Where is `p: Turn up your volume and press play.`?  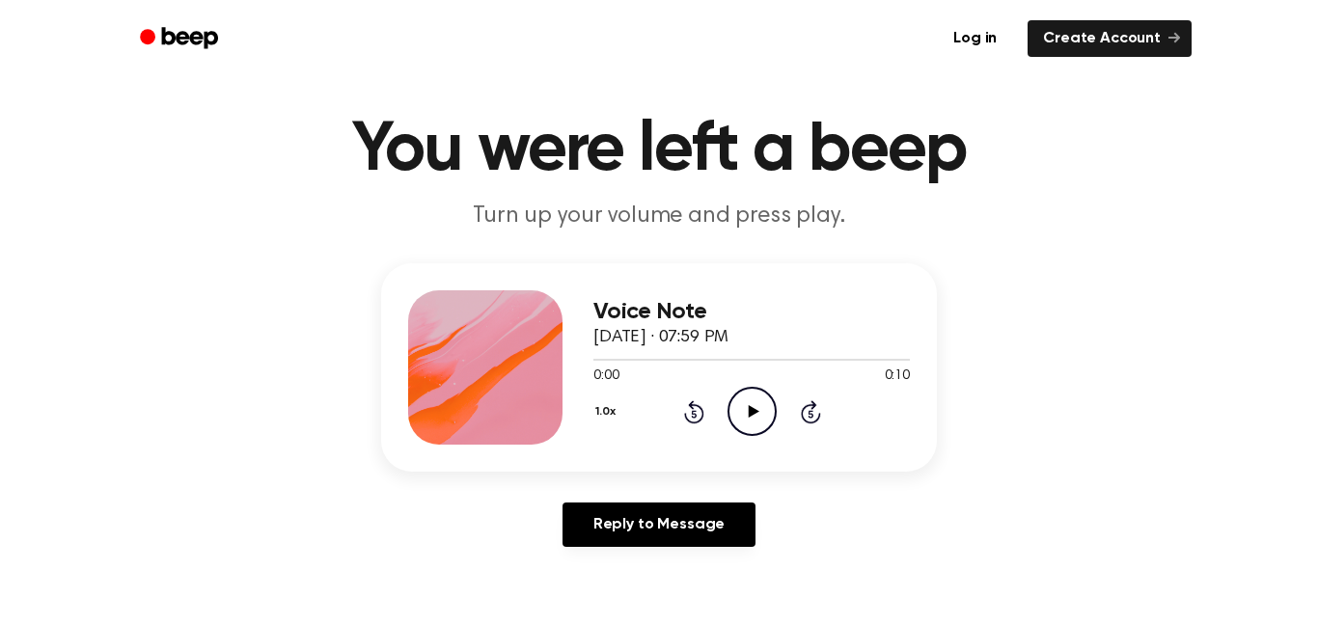
p: Turn up your volume and press play. is located at coordinates (659, 216).